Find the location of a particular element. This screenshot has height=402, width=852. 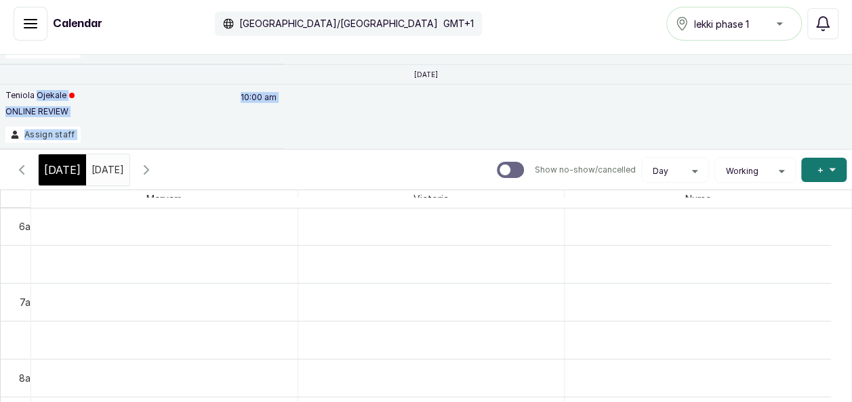

p: Show no-show/cancelled is located at coordinates (585, 170).